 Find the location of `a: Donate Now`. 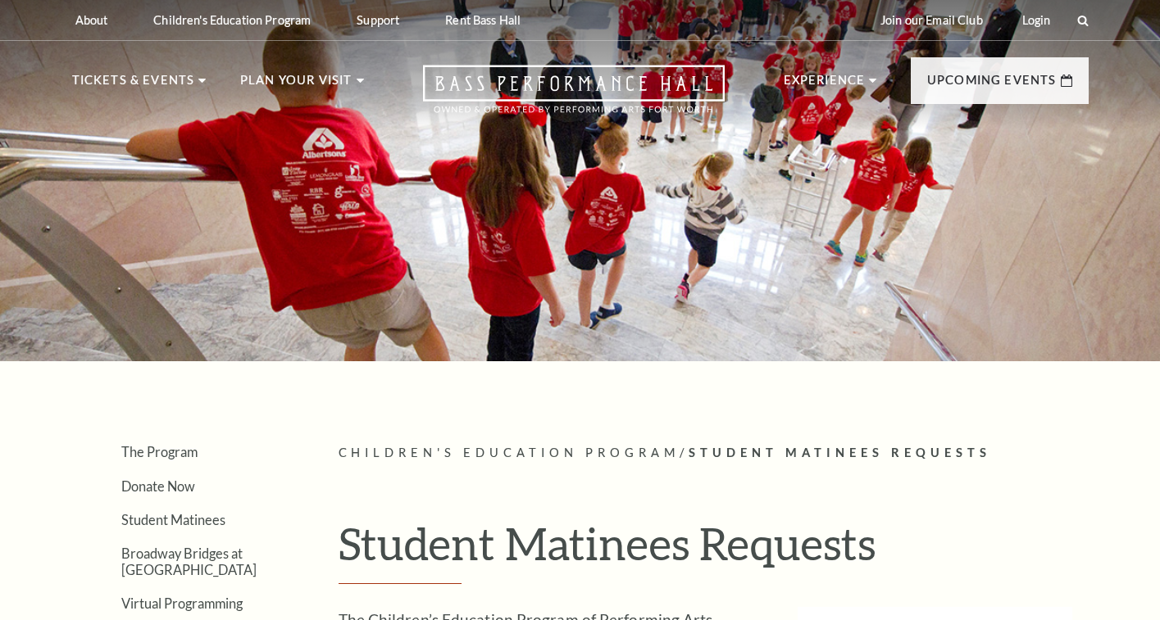

a: Donate Now is located at coordinates (158, 486).